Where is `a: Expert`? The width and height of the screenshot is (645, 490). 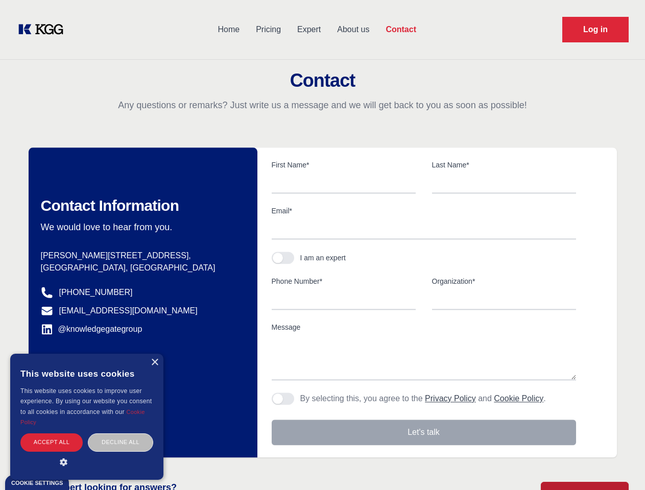
a: Expert is located at coordinates (309, 30).